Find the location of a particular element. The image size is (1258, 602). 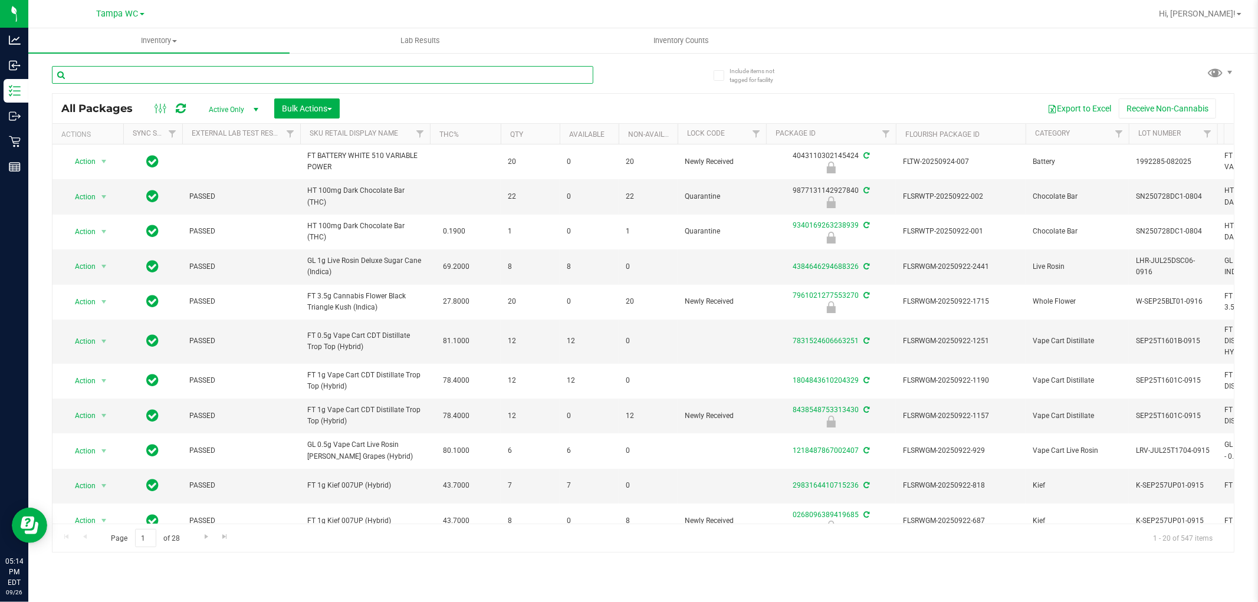

span: SN250728DC1-0804 is located at coordinates (1173, 231).